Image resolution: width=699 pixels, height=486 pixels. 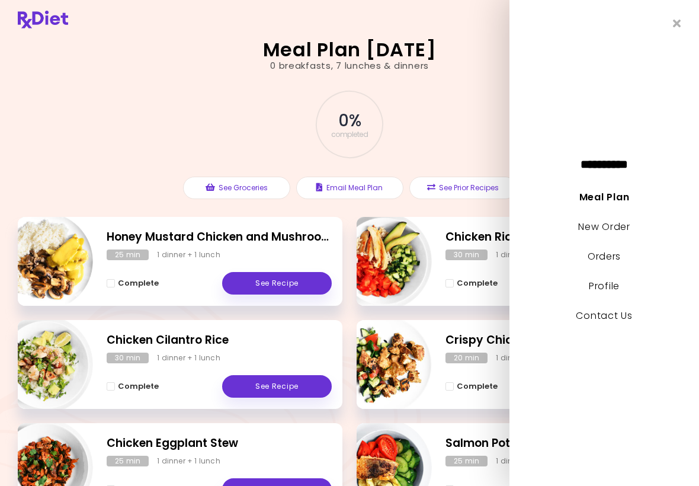 I want to click on a: Meal Plan, so click(x=604, y=197).